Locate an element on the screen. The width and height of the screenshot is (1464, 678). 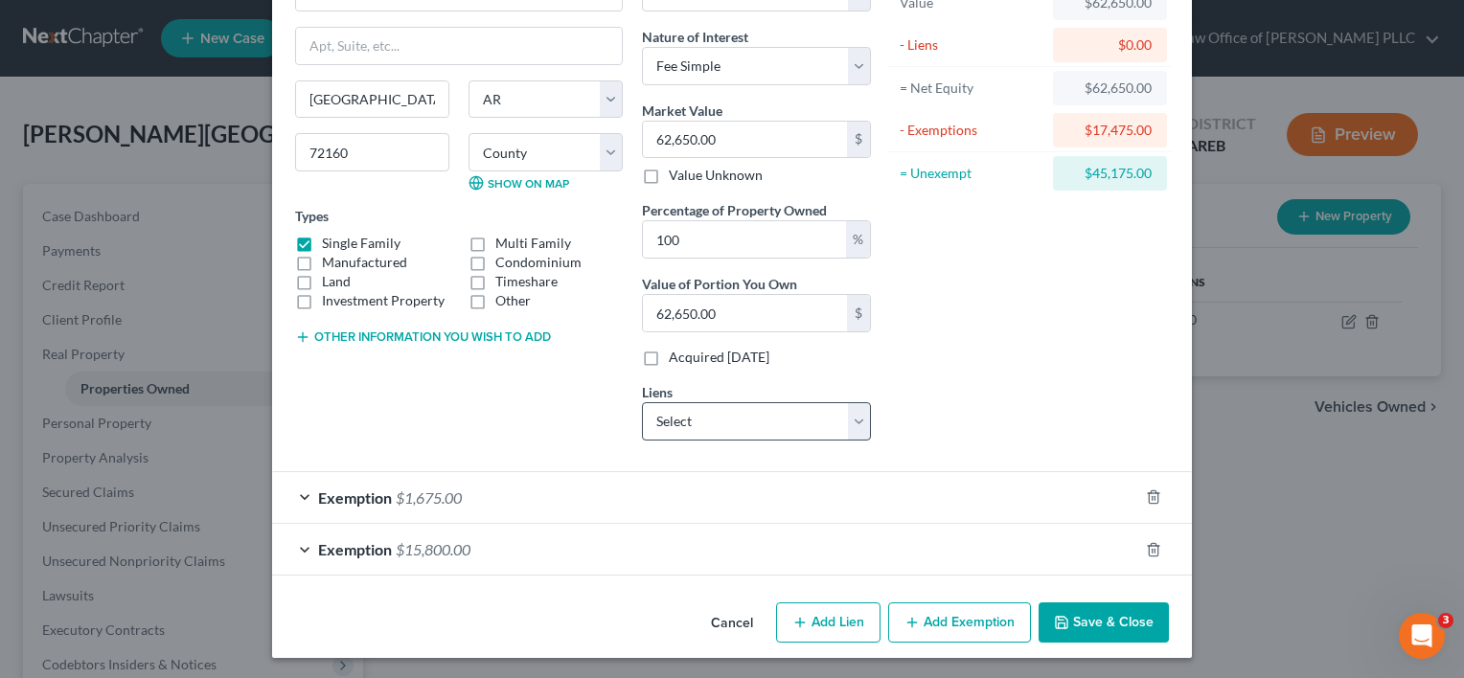
label: Value Unknown is located at coordinates (716, 175).